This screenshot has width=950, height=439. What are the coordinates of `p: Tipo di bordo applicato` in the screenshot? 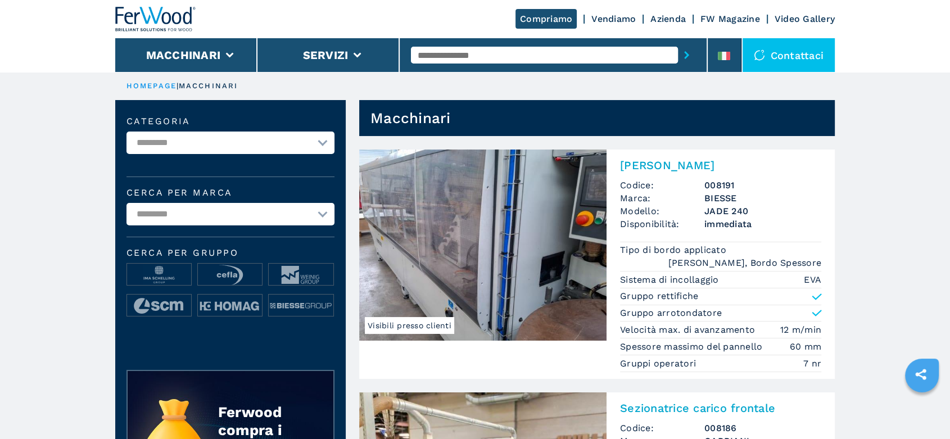 It's located at (674, 250).